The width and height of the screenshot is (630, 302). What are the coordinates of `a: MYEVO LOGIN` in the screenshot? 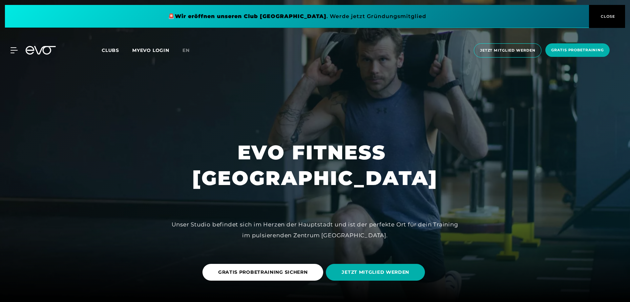 It's located at (151, 50).